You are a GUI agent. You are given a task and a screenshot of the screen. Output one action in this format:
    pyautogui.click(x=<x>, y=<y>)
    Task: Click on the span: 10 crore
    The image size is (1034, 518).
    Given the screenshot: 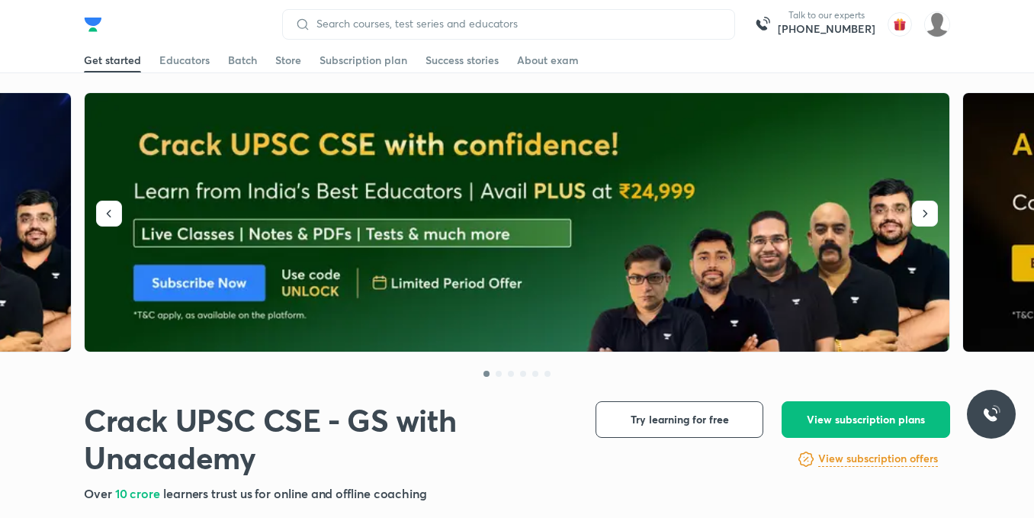 What is the action you would take?
    pyautogui.click(x=139, y=493)
    